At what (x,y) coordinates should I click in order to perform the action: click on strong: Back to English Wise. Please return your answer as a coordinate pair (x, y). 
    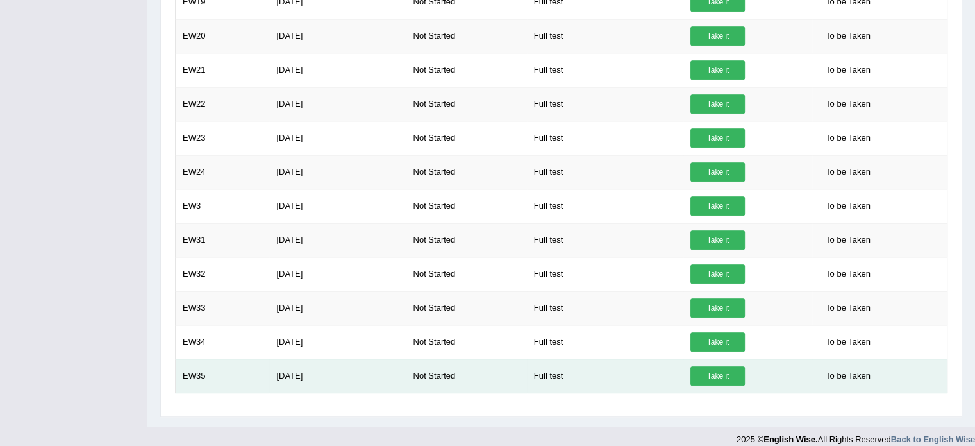
    Looking at the image, I should click on (933, 439).